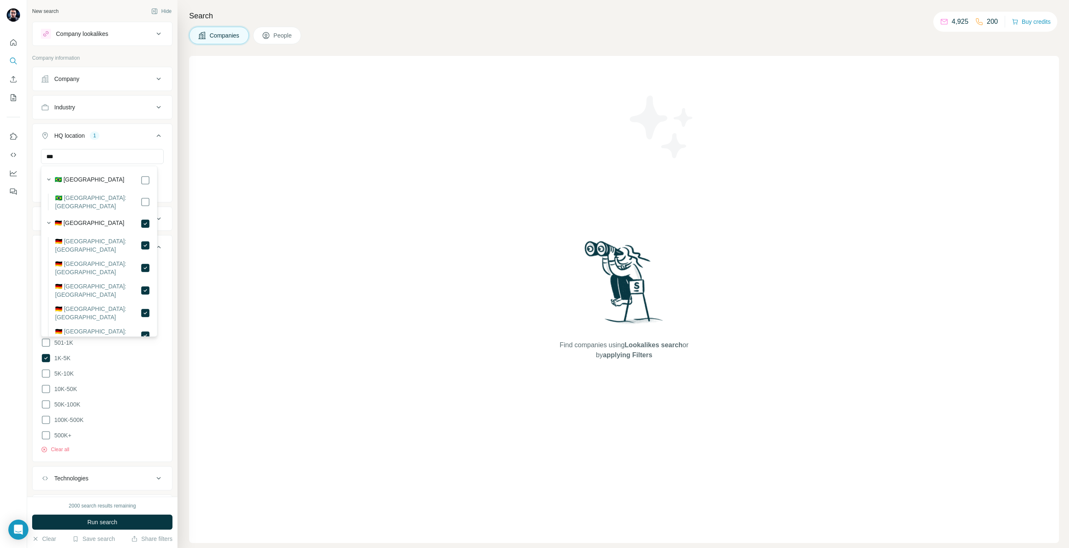 This screenshot has height=548, width=1069. Describe the element at coordinates (283, 35) in the screenshot. I see `span: People` at that location.